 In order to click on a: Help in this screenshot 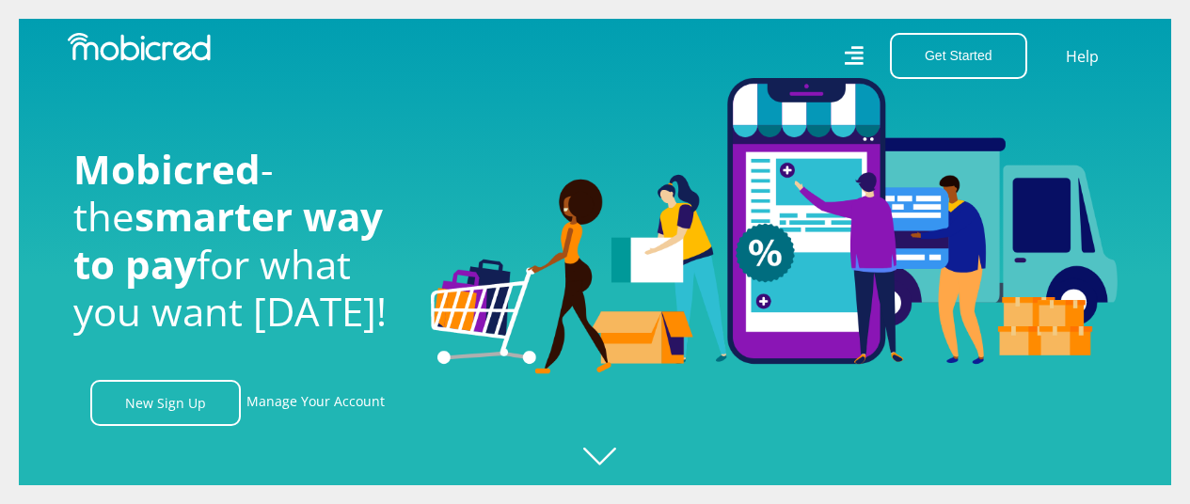, I will do `click(1082, 56)`.